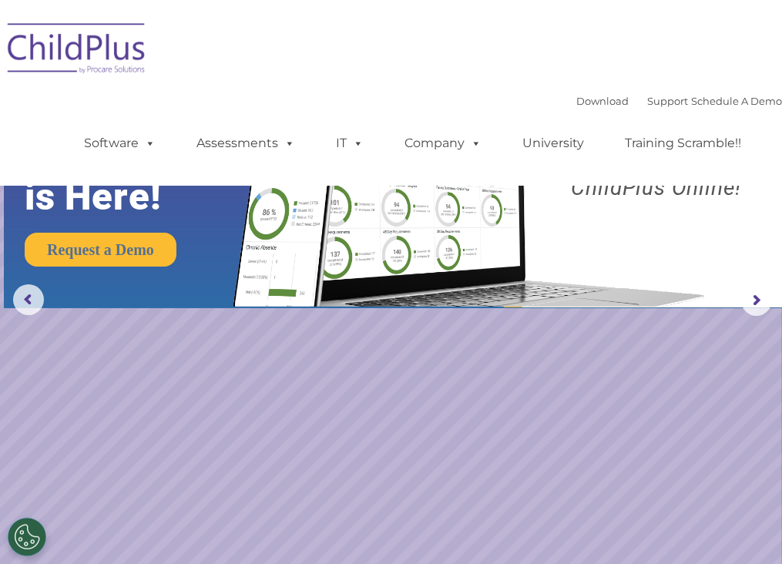 This screenshot has width=782, height=564. Describe the element at coordinates (100, 250) in the screenshot. I see `a: Request a Demo` at that location.